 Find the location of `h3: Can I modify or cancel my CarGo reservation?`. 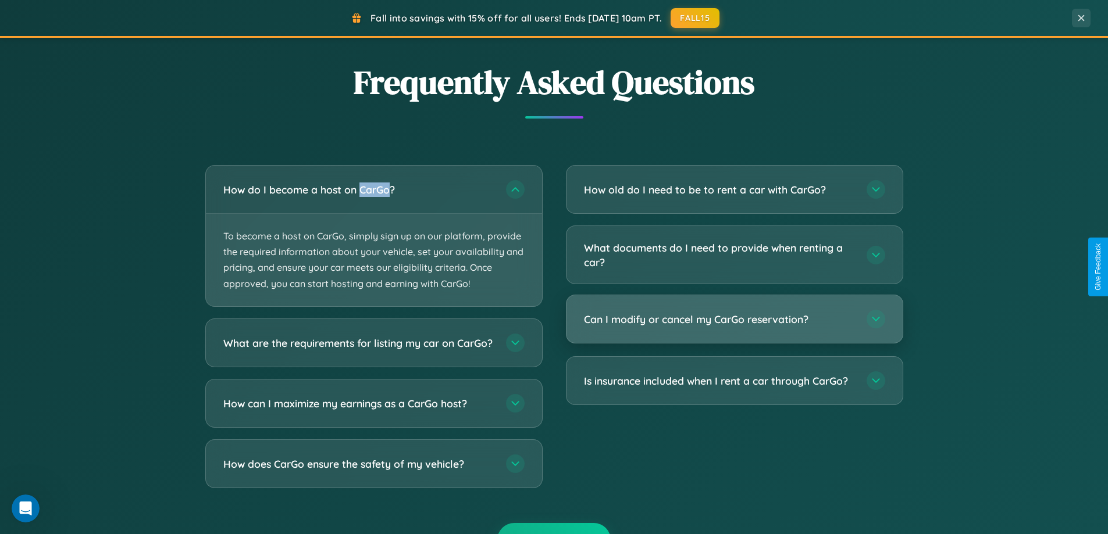

h3: Can I modify or cancel my CarGo reservation? is located at coordinates (719, 319).